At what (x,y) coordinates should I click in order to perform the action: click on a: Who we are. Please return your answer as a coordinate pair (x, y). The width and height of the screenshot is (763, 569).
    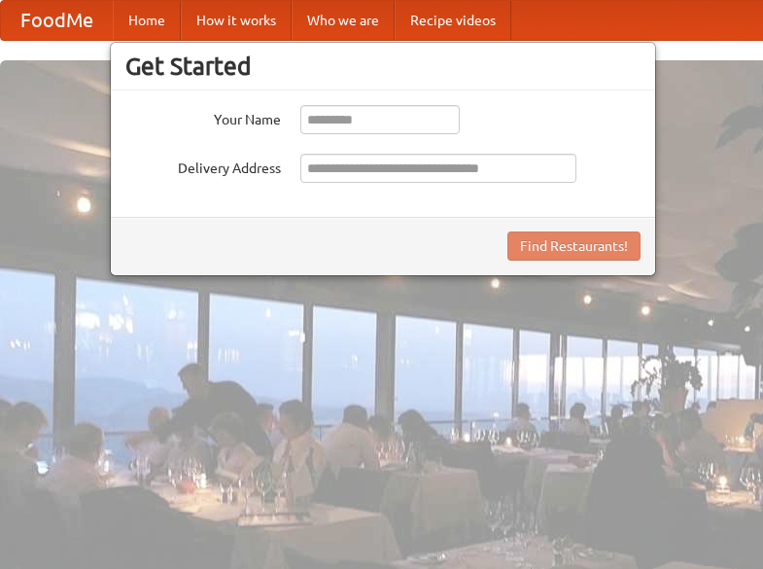
    Looking at the image, I should click on (343, 20).